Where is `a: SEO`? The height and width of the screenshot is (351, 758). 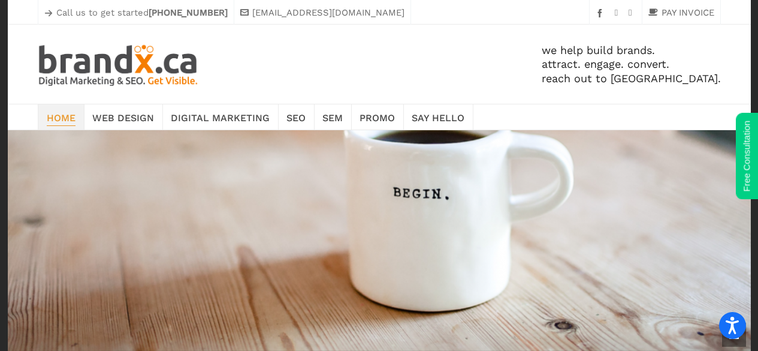 a: SEO is located at coordinates (296, 117).